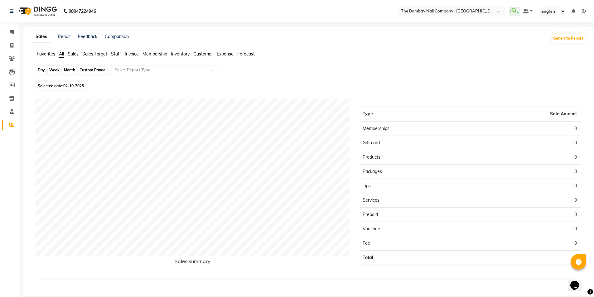 This screenshot has height=297, width=594. I want to click on td: Tips, so click(414, 186).